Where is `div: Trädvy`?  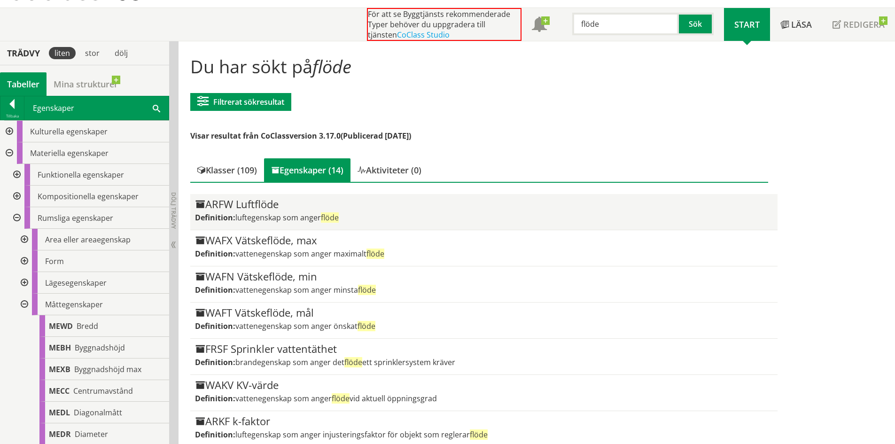
div: Trädvy is located at coordinates (24, 53).